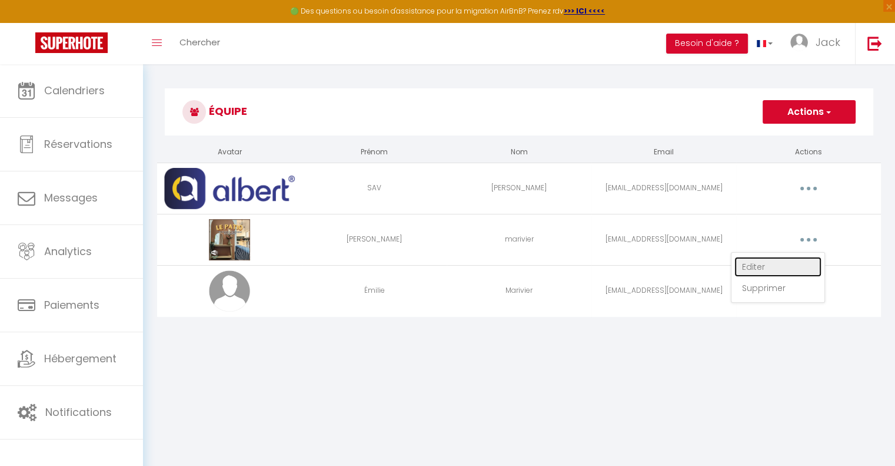  What do you see at coordinates (809, 112) in the screenshot?
I see `button: Actions` at bounding box center [809, 112].